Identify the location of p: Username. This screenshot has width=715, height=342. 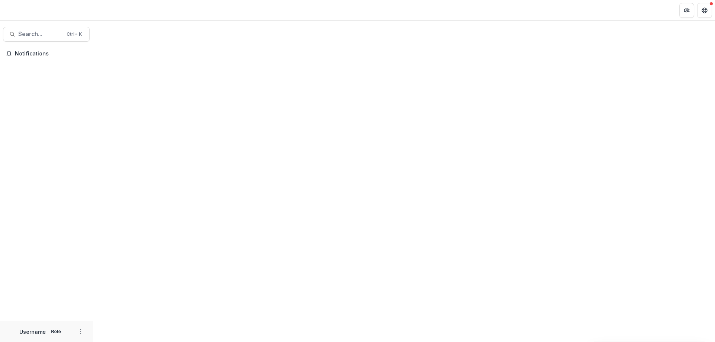
(32, 332).